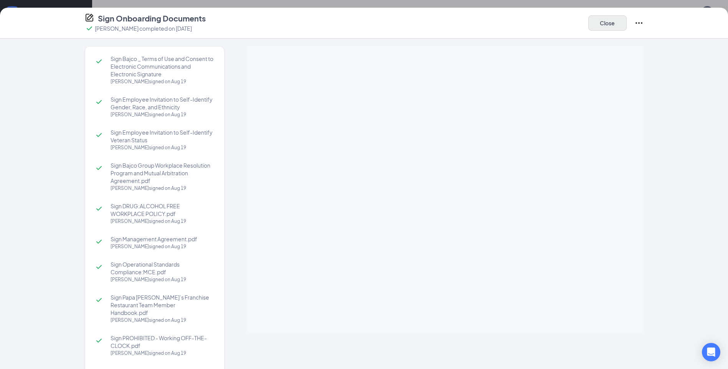 The height and width of the screenshot is (369, 728). Describe the element at coordinates (607, 23) in the screenshot. I see `button: Close` at that location.